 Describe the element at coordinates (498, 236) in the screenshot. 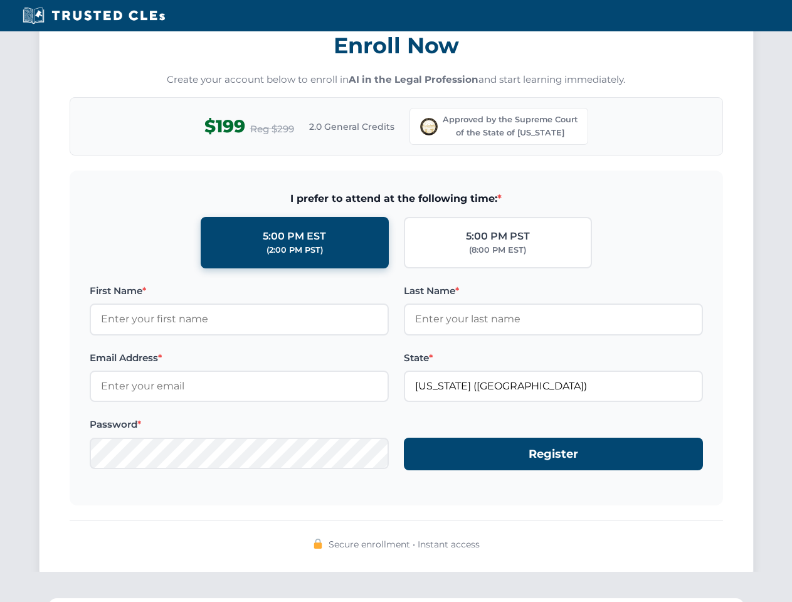

I see `div: 5:00 PM PST` at that location.